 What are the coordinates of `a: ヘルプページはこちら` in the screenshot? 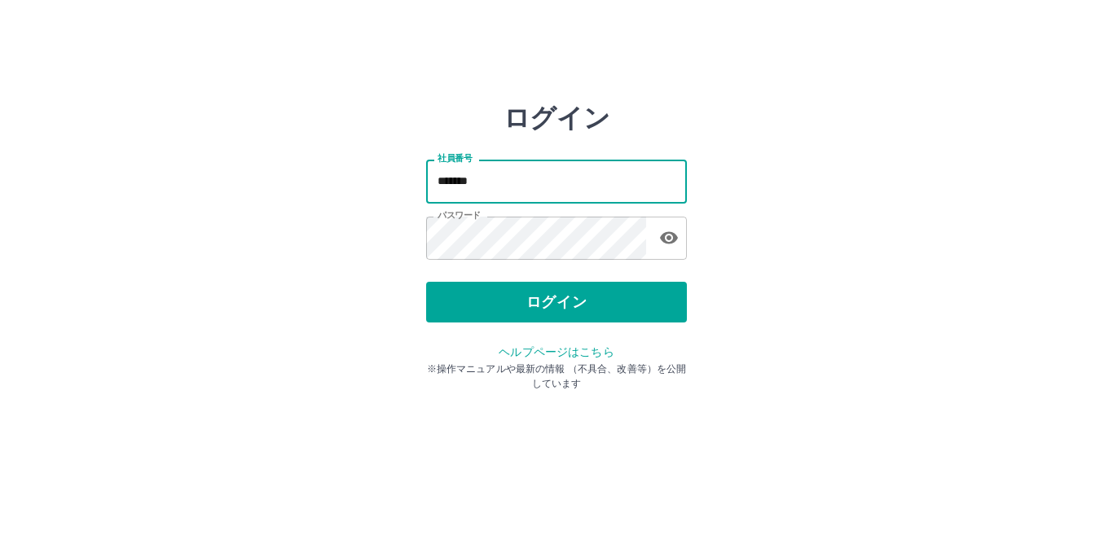 It's located at (556, 352).